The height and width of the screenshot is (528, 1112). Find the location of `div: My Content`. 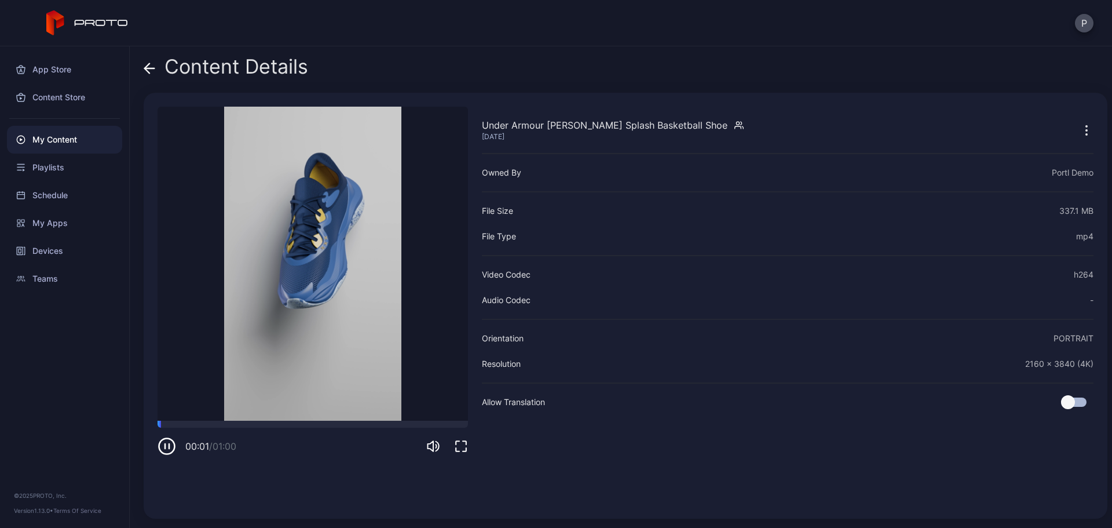

div: My Content is located at coordinates (64, 140).